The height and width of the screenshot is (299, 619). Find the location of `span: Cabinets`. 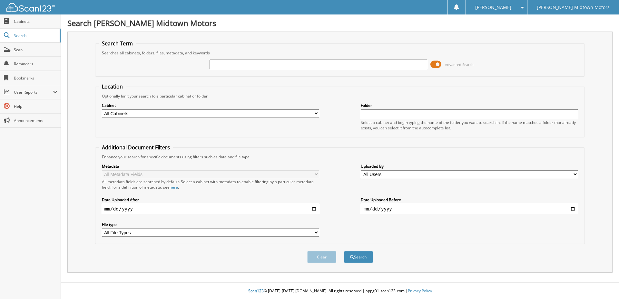

span: Cabinets is located at coordinates (35, 21).